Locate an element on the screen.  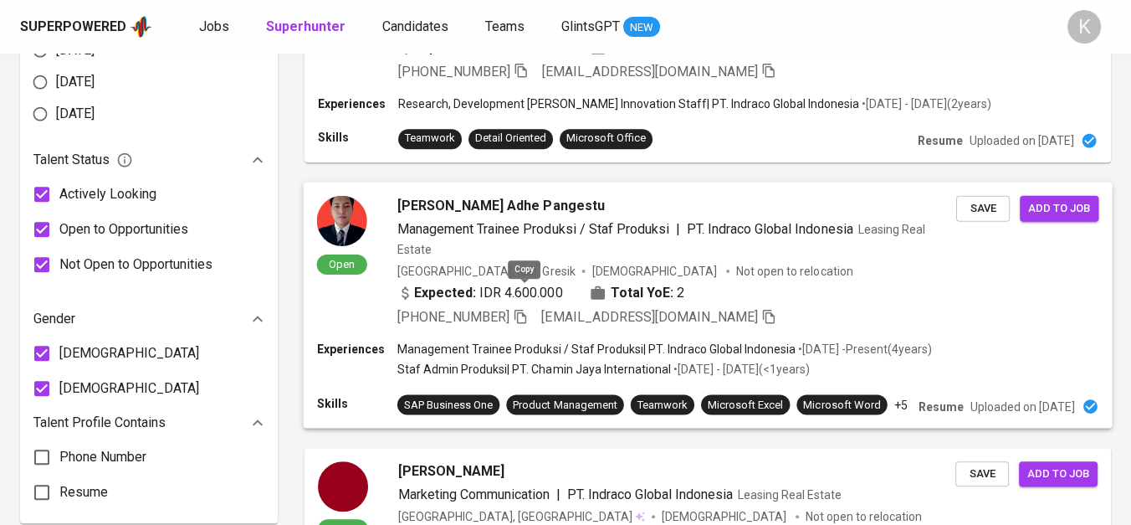
span: Phone Number is located at coordinates (103, 457).